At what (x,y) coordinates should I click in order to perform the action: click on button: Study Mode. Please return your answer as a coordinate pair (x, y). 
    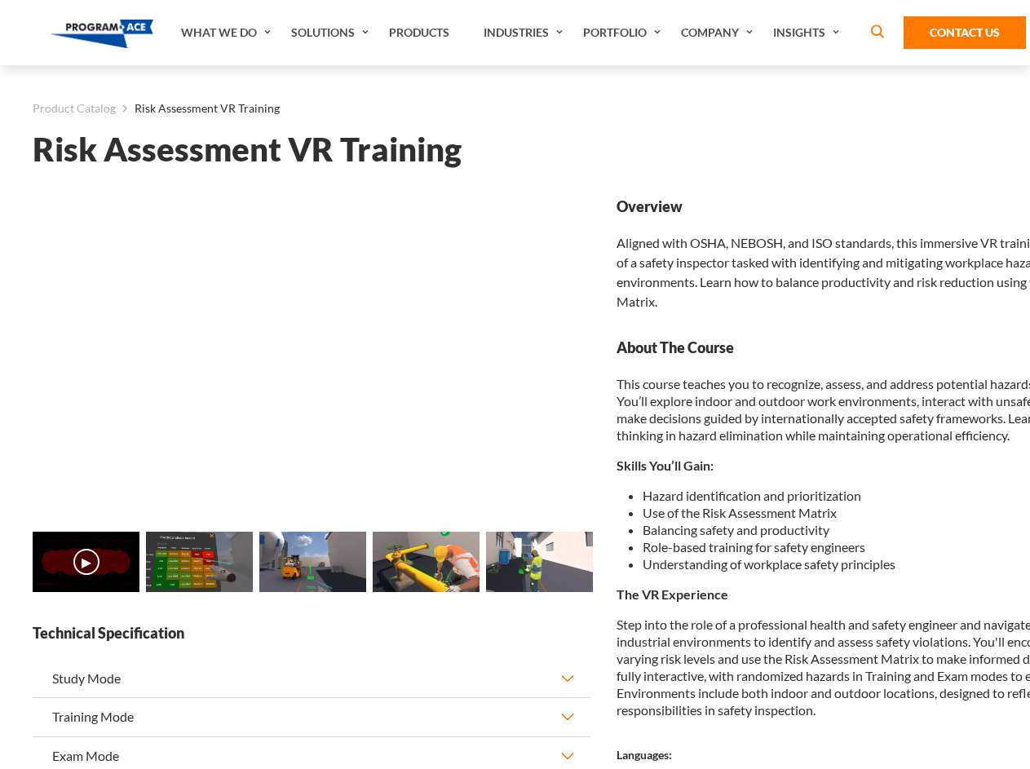
    Looking at the image, I should click on (311, 678).